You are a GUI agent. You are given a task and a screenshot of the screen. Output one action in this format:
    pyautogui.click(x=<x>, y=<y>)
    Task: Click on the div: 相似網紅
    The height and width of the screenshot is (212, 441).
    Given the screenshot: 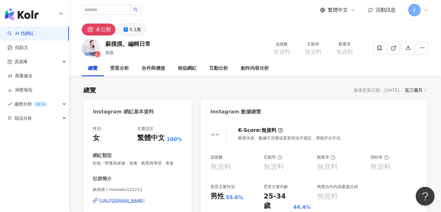 What is the action you would take?
    pyautogui.click(x=187, y=69)
    